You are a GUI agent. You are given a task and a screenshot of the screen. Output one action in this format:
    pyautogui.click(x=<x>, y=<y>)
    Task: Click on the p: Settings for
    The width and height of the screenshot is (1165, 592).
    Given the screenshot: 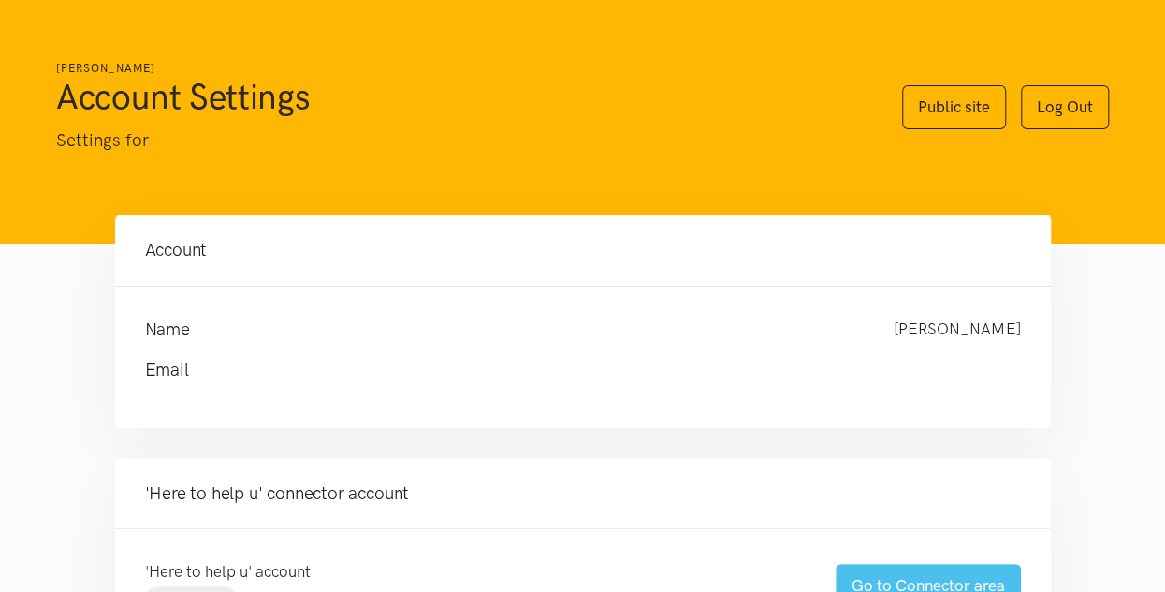 What is the action you would take?
    pyautogui.click(x=461, y=140)
    